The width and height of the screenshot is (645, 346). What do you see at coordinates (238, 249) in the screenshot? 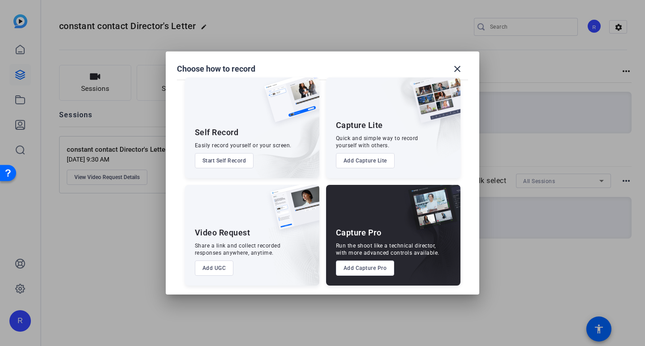
I see `div: Share a link and collect recorded responses anywhere, anytime.` at bounding box center [238, 249].